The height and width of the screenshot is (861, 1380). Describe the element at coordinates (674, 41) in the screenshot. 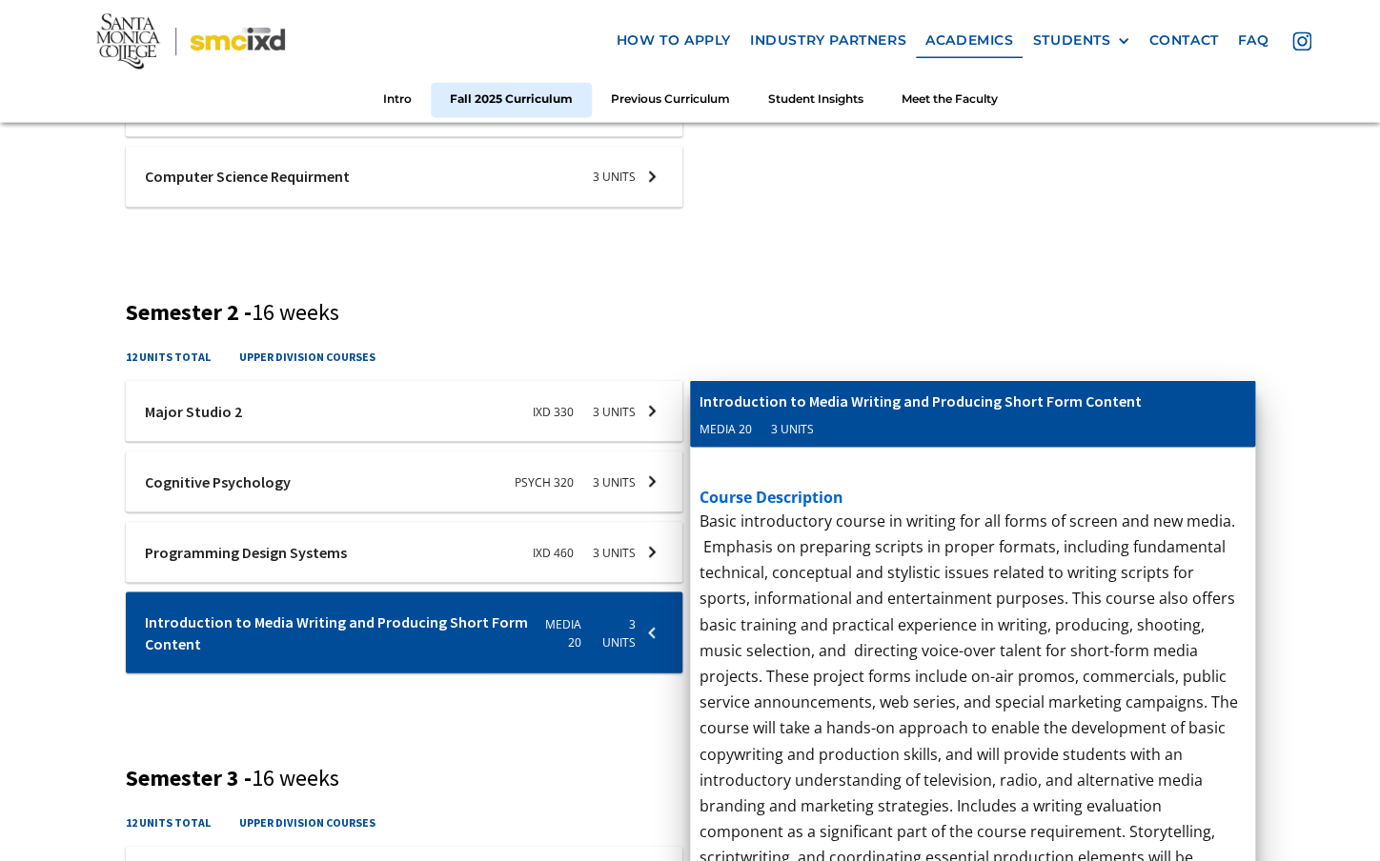

I see `a: how to apply` at that location.